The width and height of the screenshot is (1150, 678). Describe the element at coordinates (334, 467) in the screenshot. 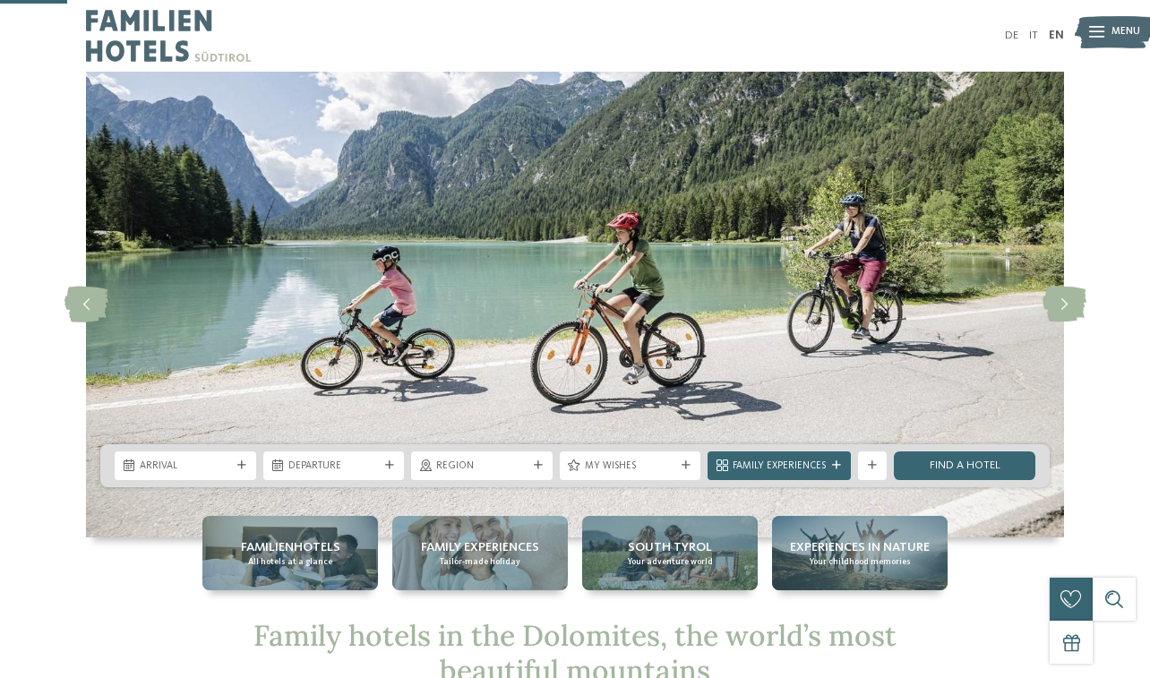

I see `span: Departure` at that location.